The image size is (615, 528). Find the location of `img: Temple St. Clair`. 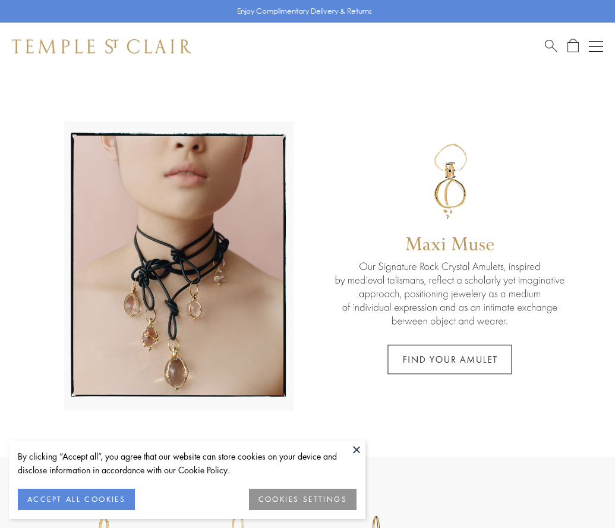

img: Temple St. Clair is located at coordinates (102, 46).